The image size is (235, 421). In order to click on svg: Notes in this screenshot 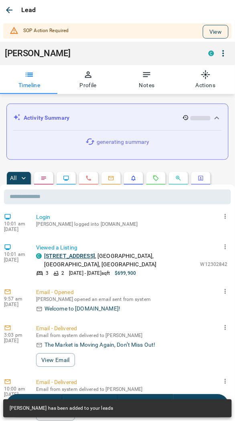, I will do `click(44, 178)`.